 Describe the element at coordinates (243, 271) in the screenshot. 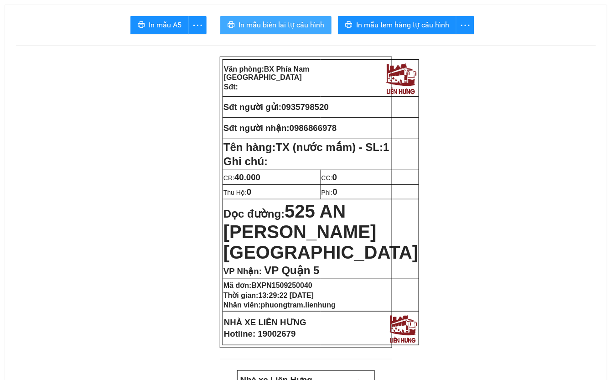

I see `span: VP Nhận:` at that location.